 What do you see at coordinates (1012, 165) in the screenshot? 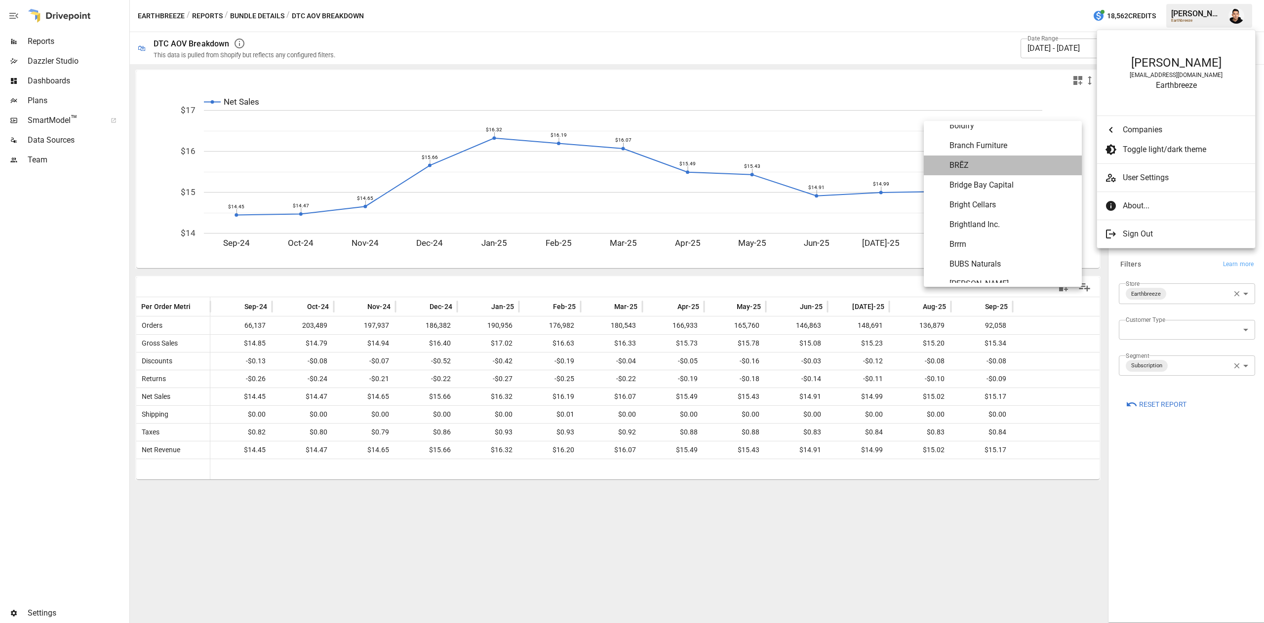
I see `span: BRĒZ` at bounding box center [1012, 165].